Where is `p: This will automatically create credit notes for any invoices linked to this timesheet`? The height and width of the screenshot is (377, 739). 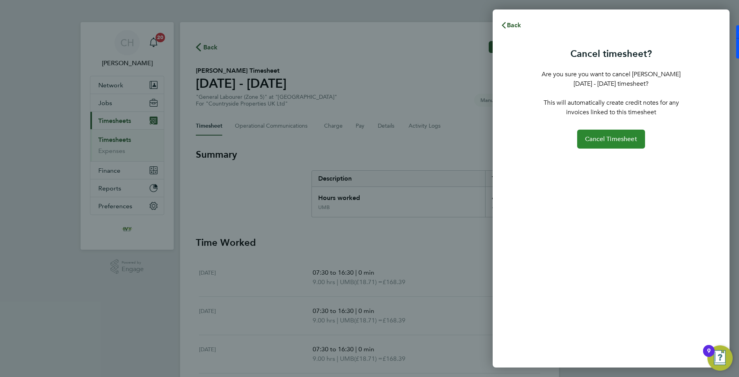
p: This will automatically create credit notes for any invoices linked to this timesheet is located at coordinates (611, 107).